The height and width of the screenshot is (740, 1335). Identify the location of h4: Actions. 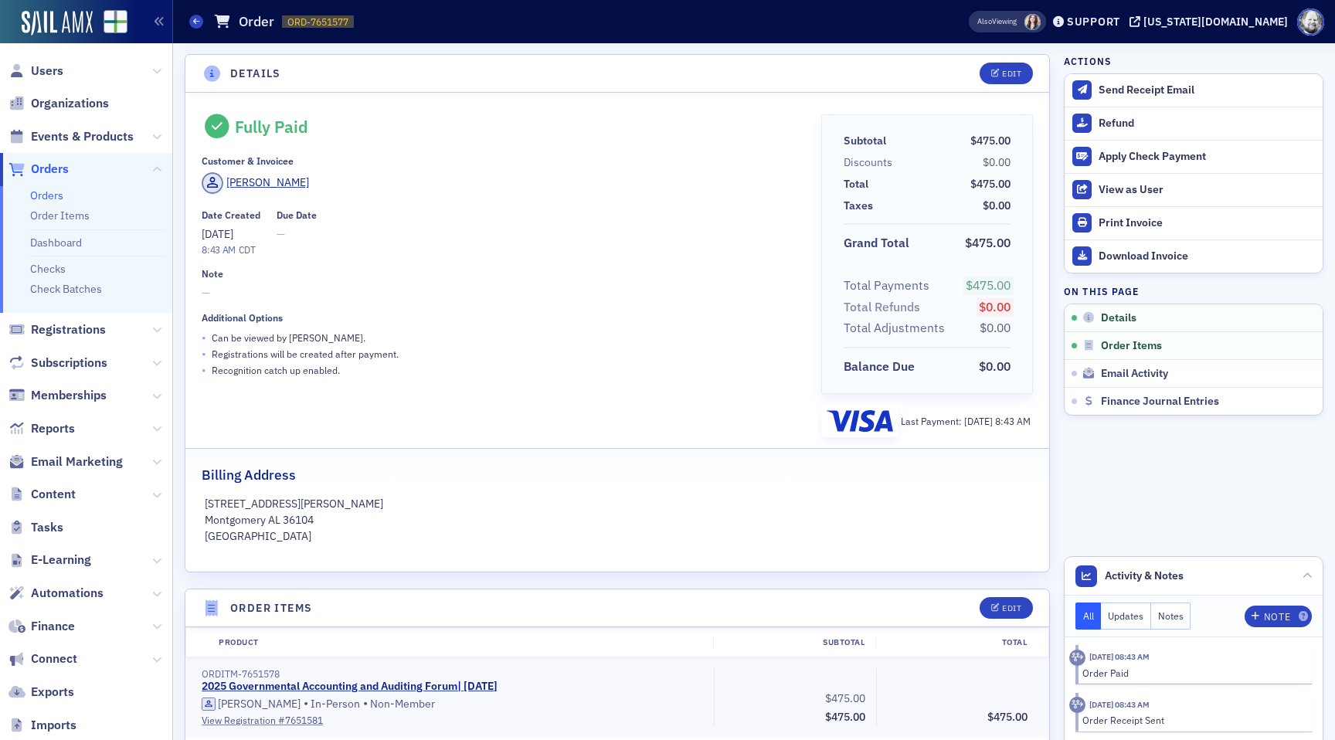
(1088, 61).